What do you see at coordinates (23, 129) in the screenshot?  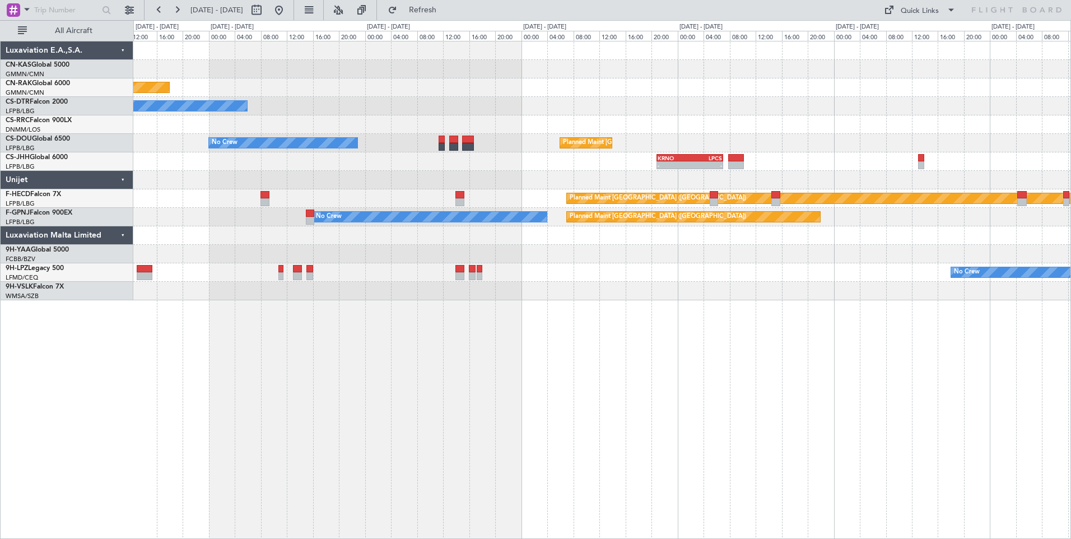 I see `a: DNMM/LOS` at bounding box center [23, 129].